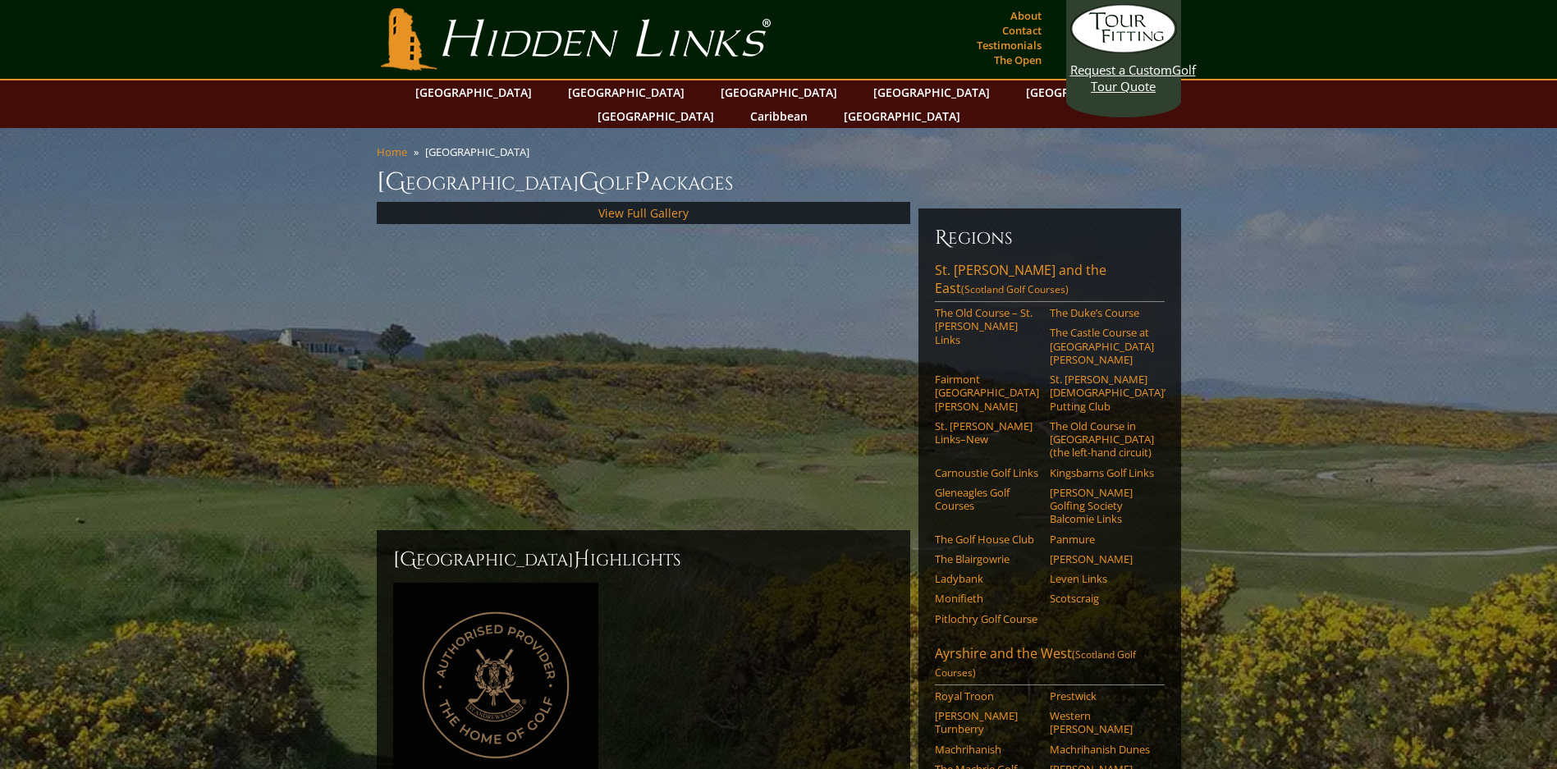  What do you see at coordinates (644, 213) in the screenshot?
I see `a: View Full Gallery` at bounding box center [644, 213].